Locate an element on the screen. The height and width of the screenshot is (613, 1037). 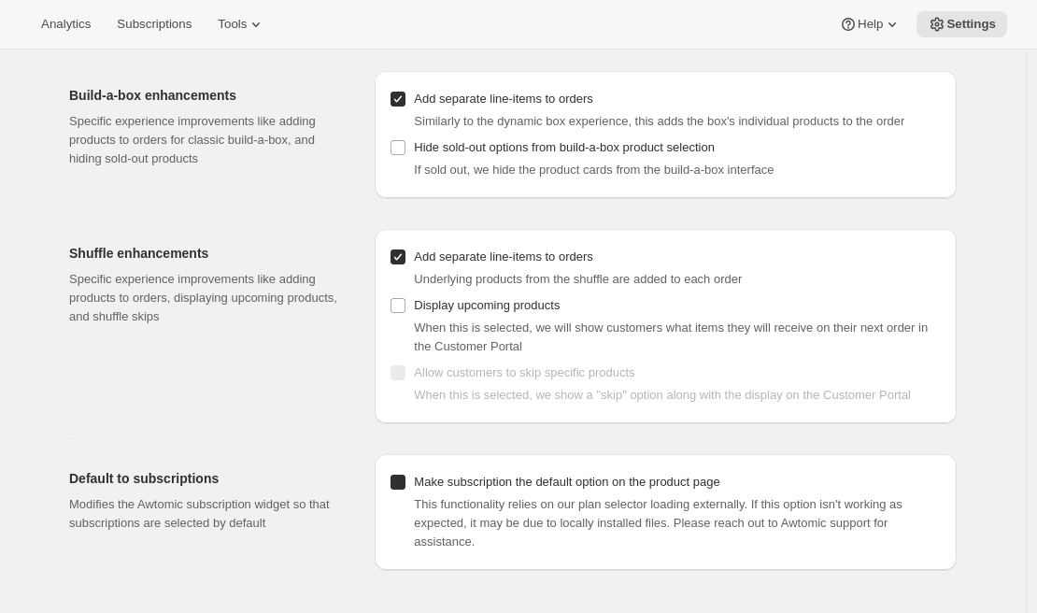
p: Specific experience improvements like adding products to orders, displaying upcoming products, an... is located at coordinates (206, 298).